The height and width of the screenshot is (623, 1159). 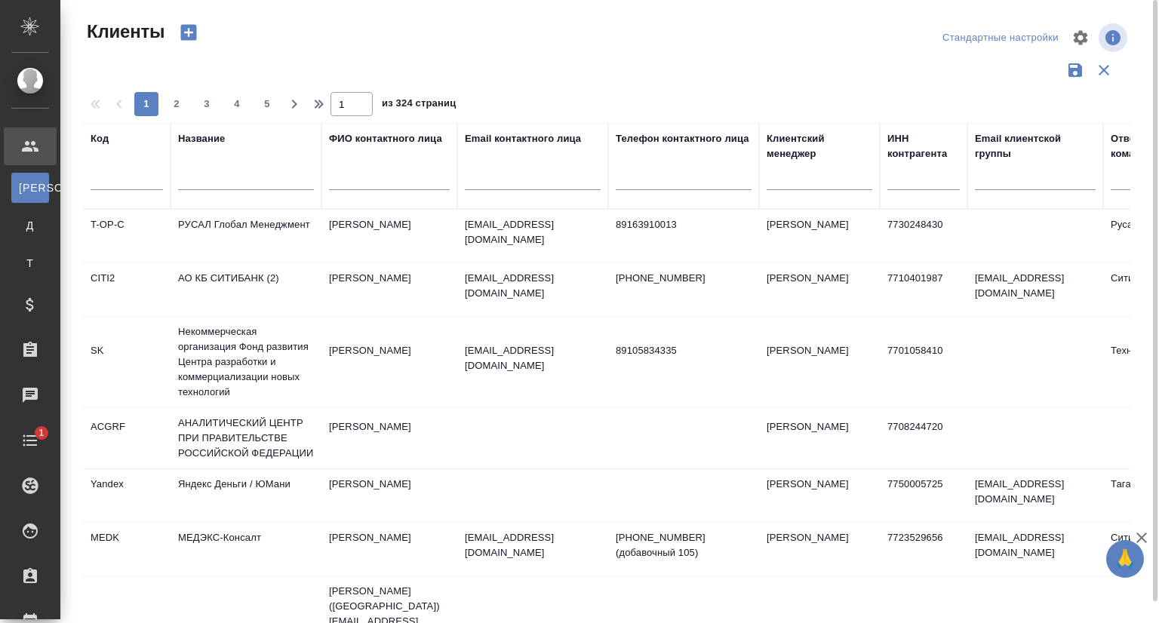 I want to click on span: 2, so click(x=177, y=104).